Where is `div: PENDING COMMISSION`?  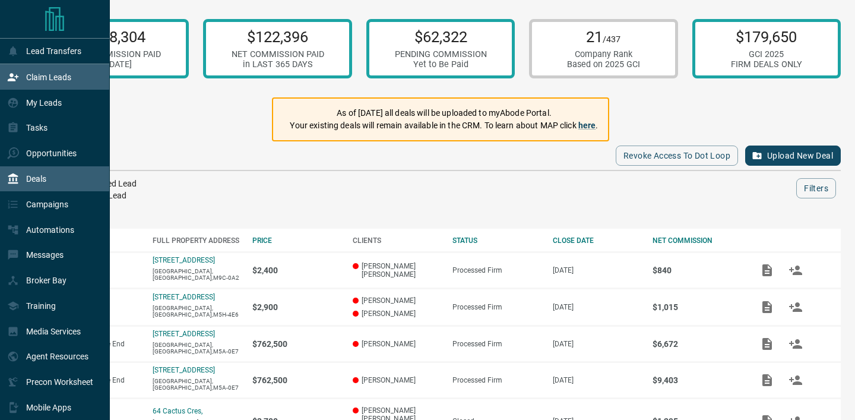
div: PENDING COMMISSION is located at coordinates (441, 54).